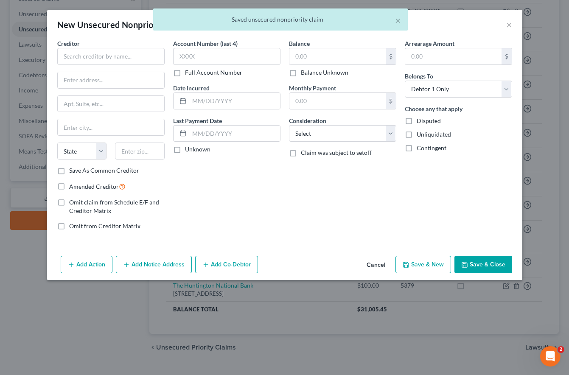  I want to click on label: Balance, so click(299, 43).